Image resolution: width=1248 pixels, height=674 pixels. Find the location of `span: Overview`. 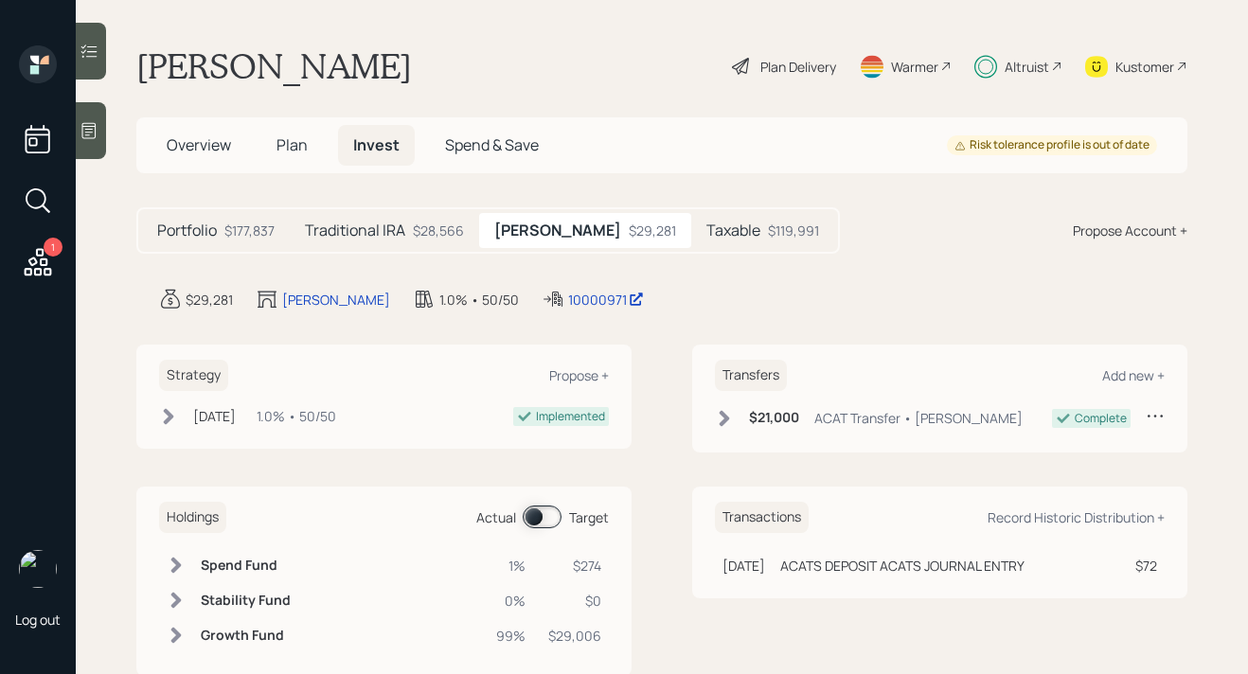

span: Overview is located at coordinates (199, 145).